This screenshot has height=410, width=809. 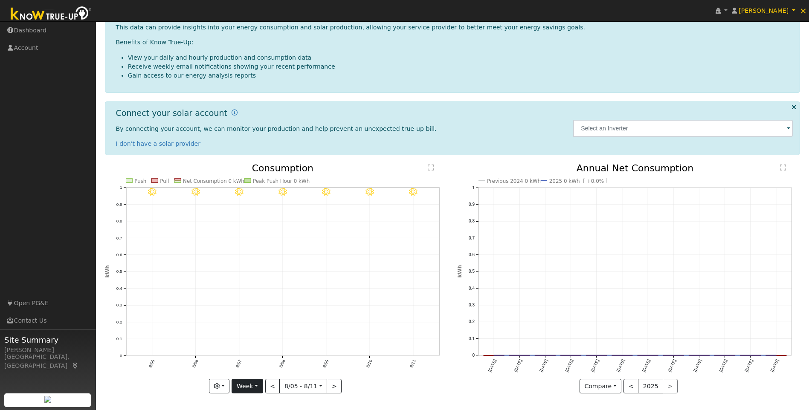 What do you see at coordinates (578, 181) in the screenshot?
I see `text: 2025 0 kWh [ +0.0% ]` at bounding box center [578, 181].